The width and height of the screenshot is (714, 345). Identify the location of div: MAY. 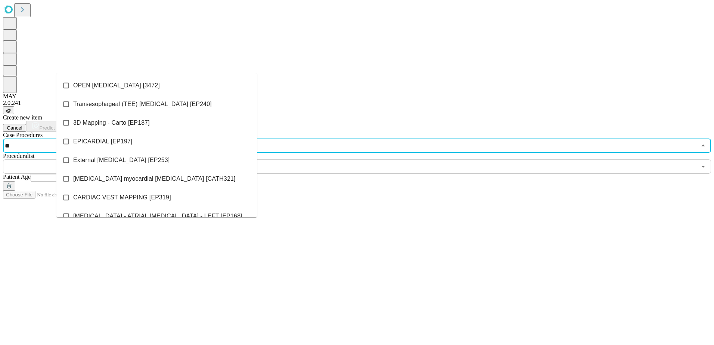
(357, 96).